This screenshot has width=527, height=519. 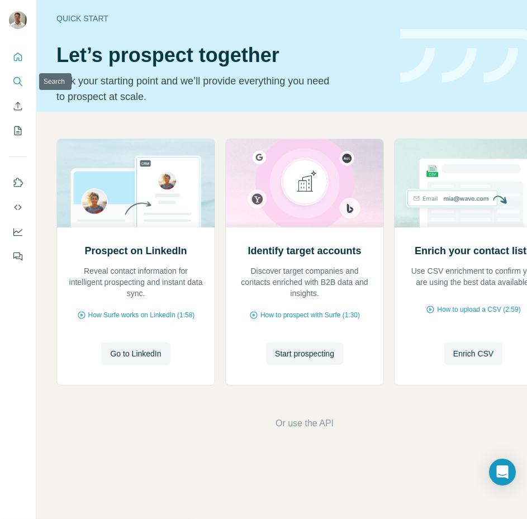 What do you see at coordinates (502, 472) in the screenshot?
I see `div: Open Intercom Messenger` at bounding box center [502, 472].